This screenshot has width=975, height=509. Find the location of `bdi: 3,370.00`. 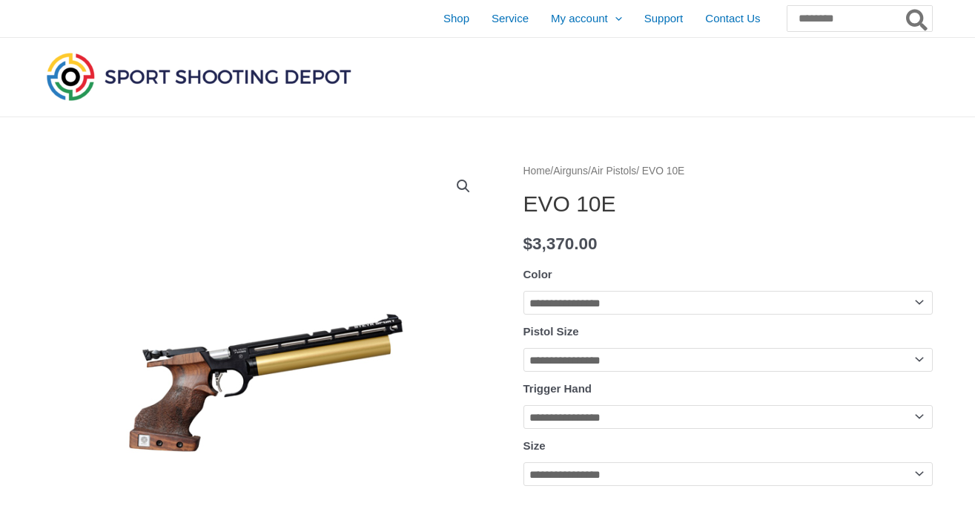

bdi: 3,370.00 is located at coordinates (560, 243).